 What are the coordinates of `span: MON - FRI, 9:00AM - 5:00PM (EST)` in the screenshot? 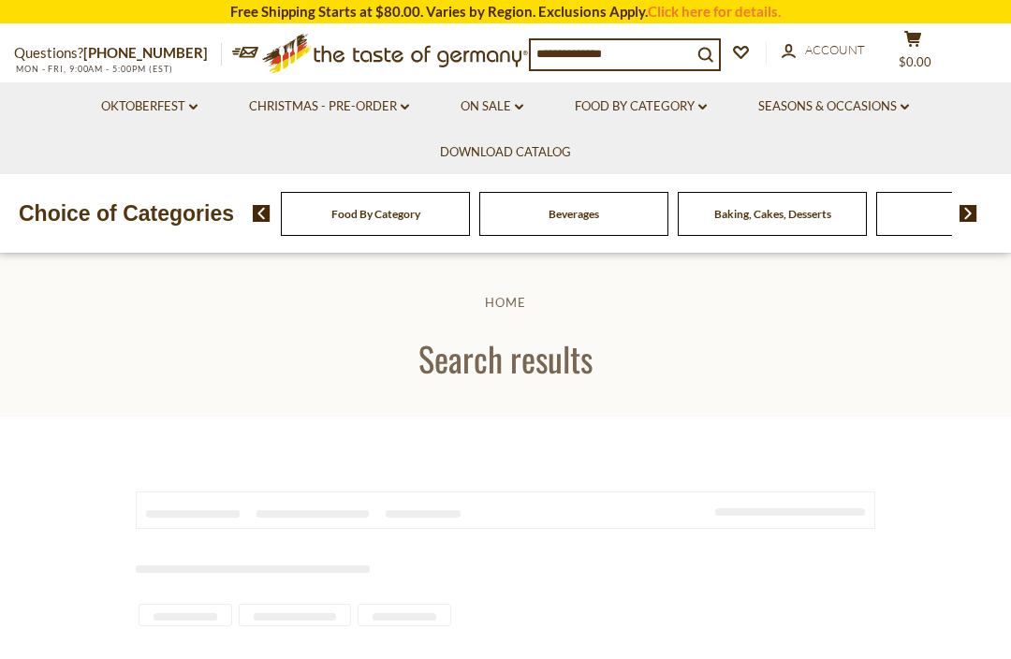 It's located at (94, 68).